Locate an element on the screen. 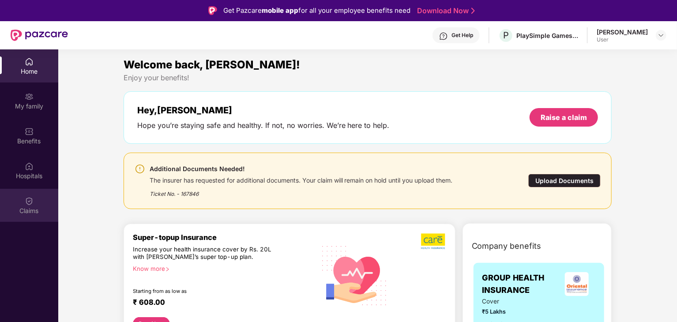 The height and width of the screenshot is (322, 677). img: New Pazcare Logo is located at coordinates (39, 35).